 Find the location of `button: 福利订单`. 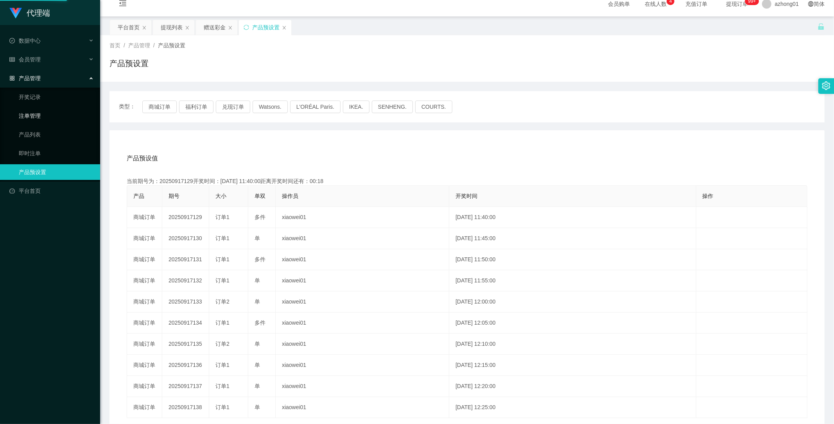

button: 福利订单 is located at coordinates (196, 107).